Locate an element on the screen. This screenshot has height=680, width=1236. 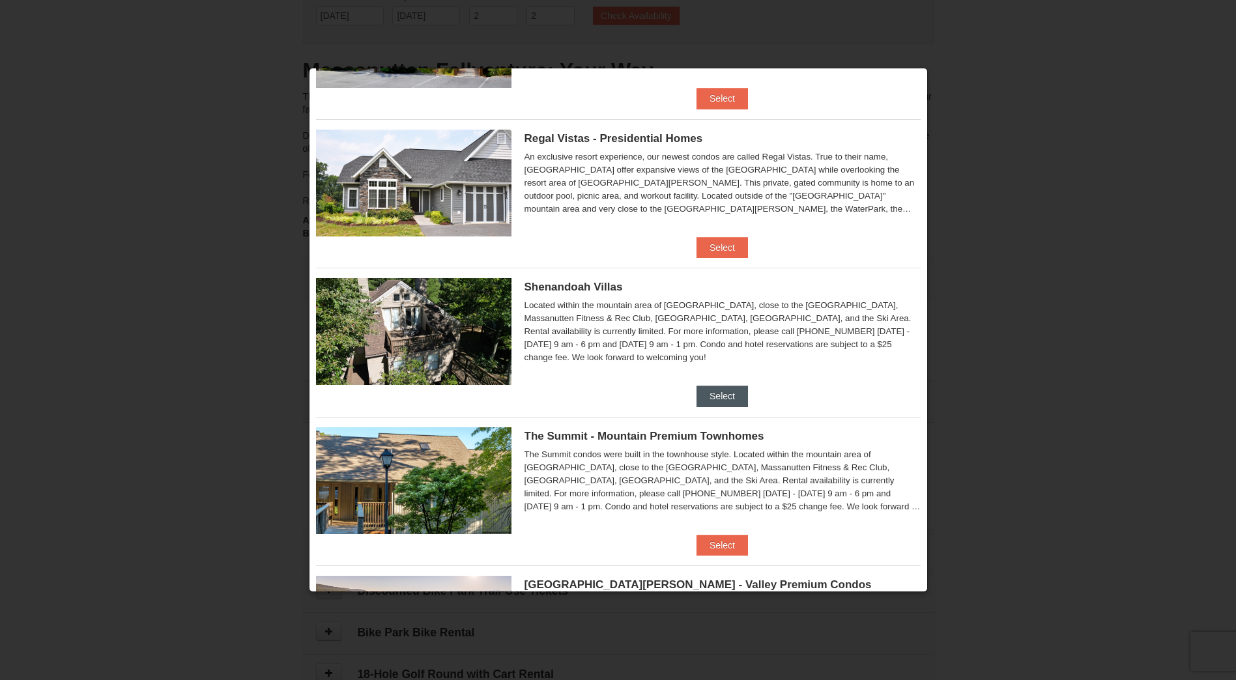
div: The Summit condos were built in the townhouse style. Located within the mountain area of [GEOGRAP... is located at coordinates (723, 481).